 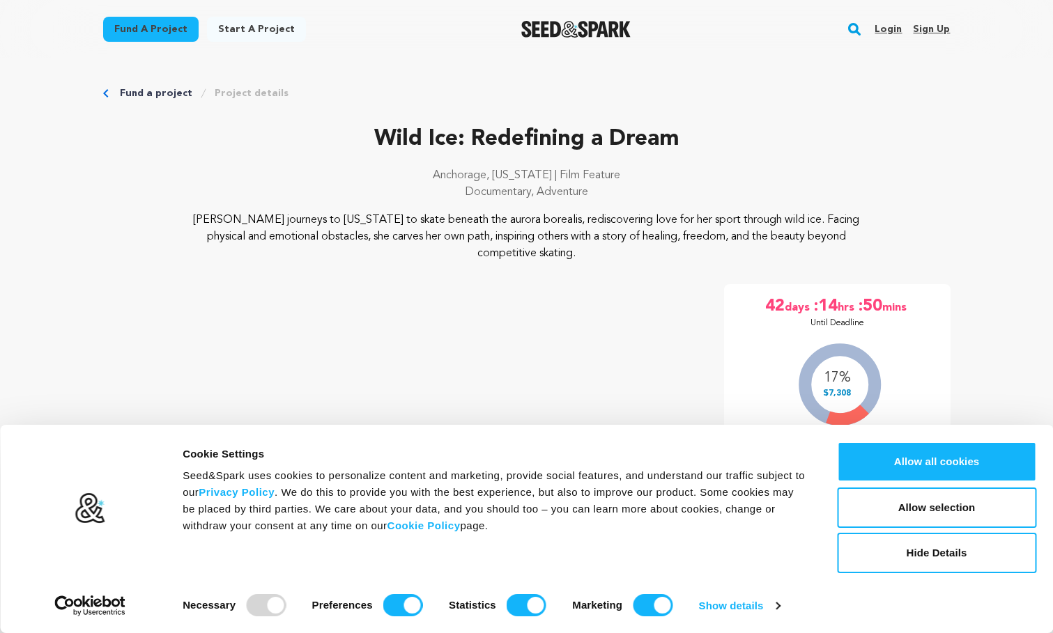 I want to click on a: Cookie Policy, so click(x=424, y=525).